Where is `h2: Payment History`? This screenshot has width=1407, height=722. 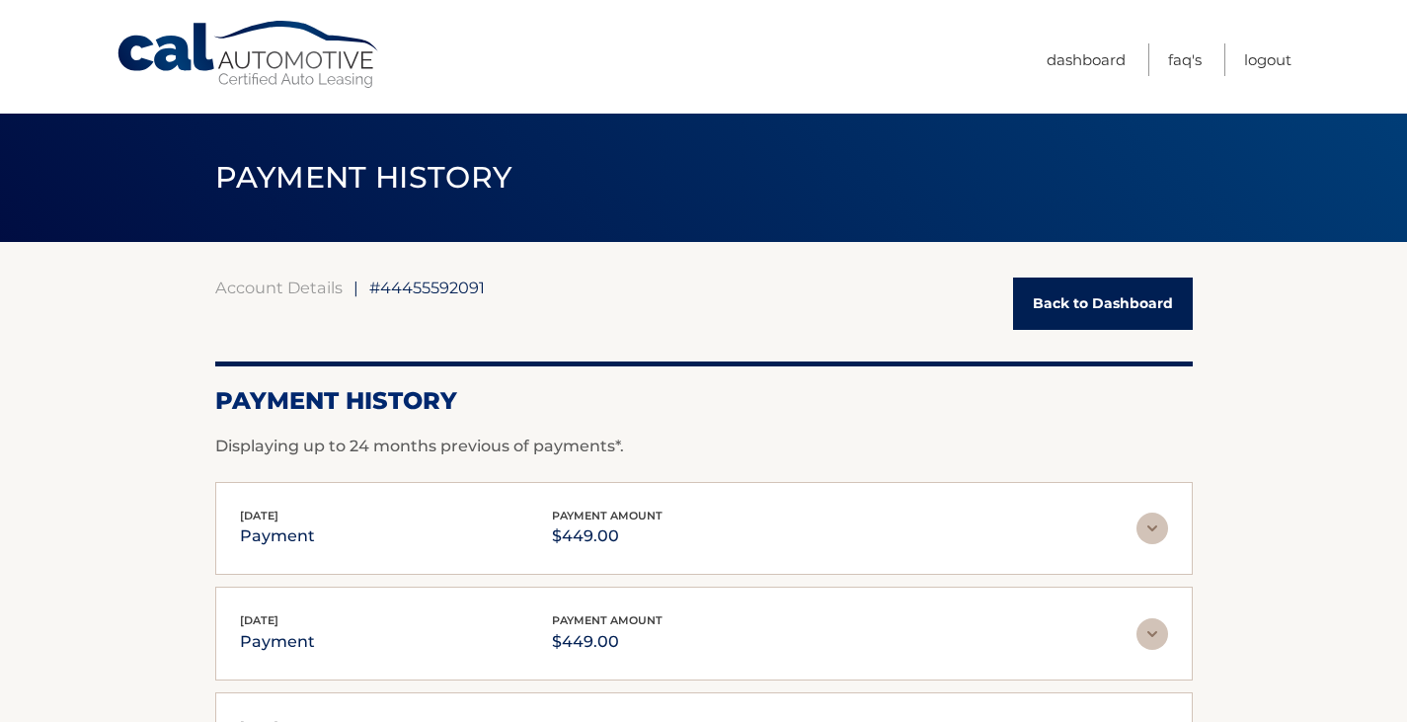
h2: Payment History is located at coordinates (704, 401).